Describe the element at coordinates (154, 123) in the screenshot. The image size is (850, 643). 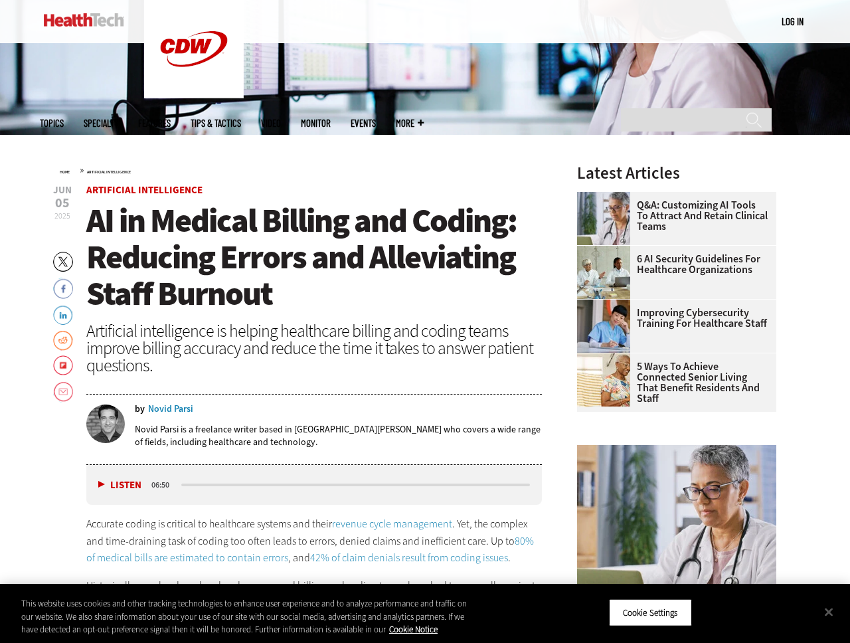
I see `a: Features` at that location.